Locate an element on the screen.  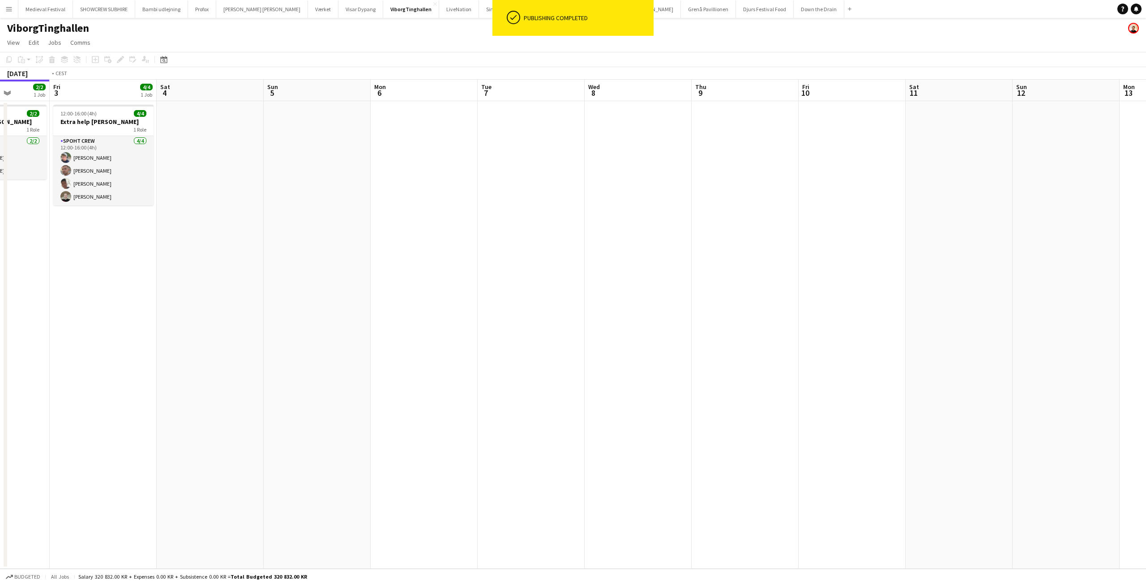
button: Visar Dypang is located at coordinates (361, 9).